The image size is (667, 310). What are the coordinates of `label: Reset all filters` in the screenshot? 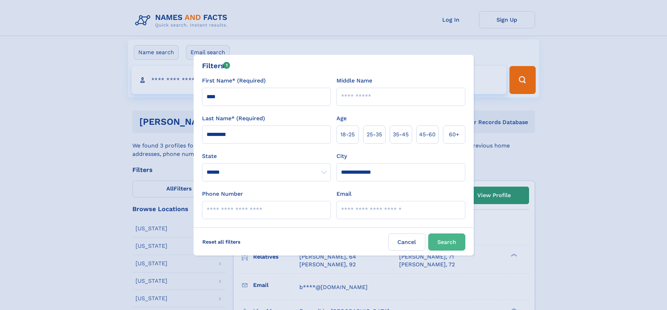 It's located at (221, 242).